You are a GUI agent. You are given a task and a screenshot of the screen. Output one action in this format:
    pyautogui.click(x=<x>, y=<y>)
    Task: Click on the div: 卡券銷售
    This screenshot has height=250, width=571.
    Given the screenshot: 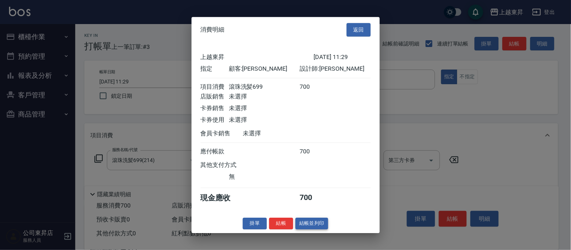 What is the action you would take?
    pyautogui.click(x=214, y=108)
    